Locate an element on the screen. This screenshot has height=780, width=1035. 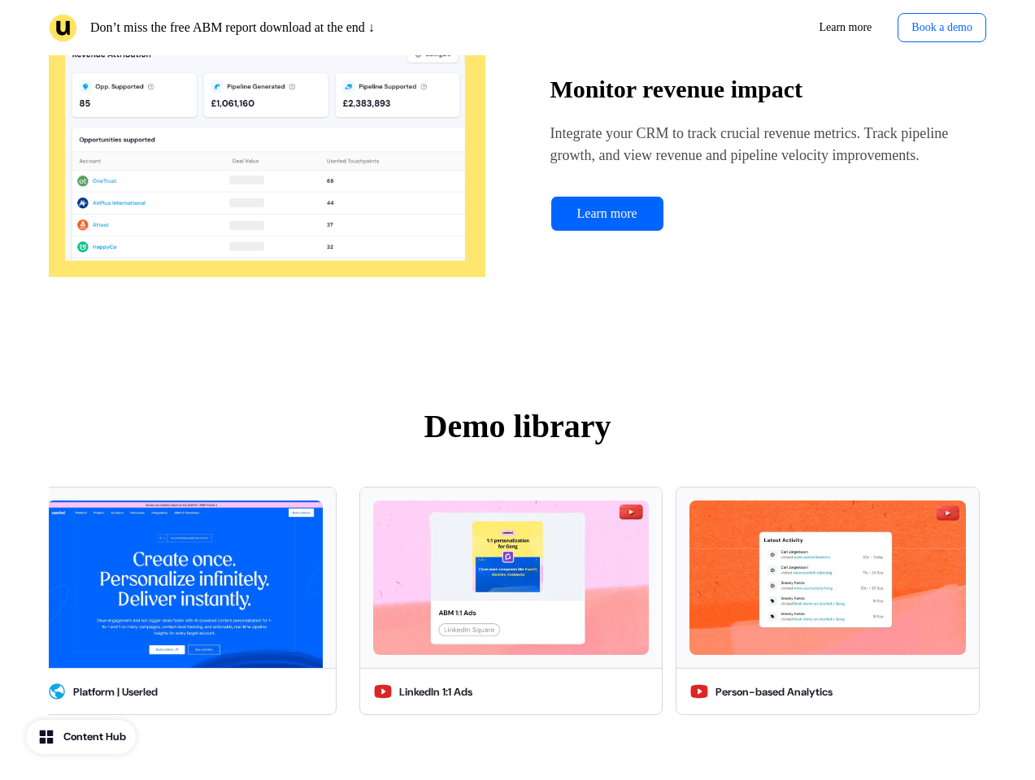
p: Don’t miss the free ABM report download at the end ↓ is located at coordinates (232, 28).